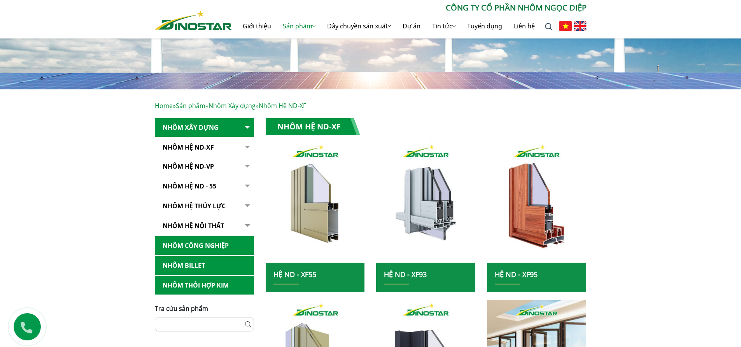  Describe the element at coordinates (524, 26) in the screenshot. I see `a: Liên hệ` at that location.